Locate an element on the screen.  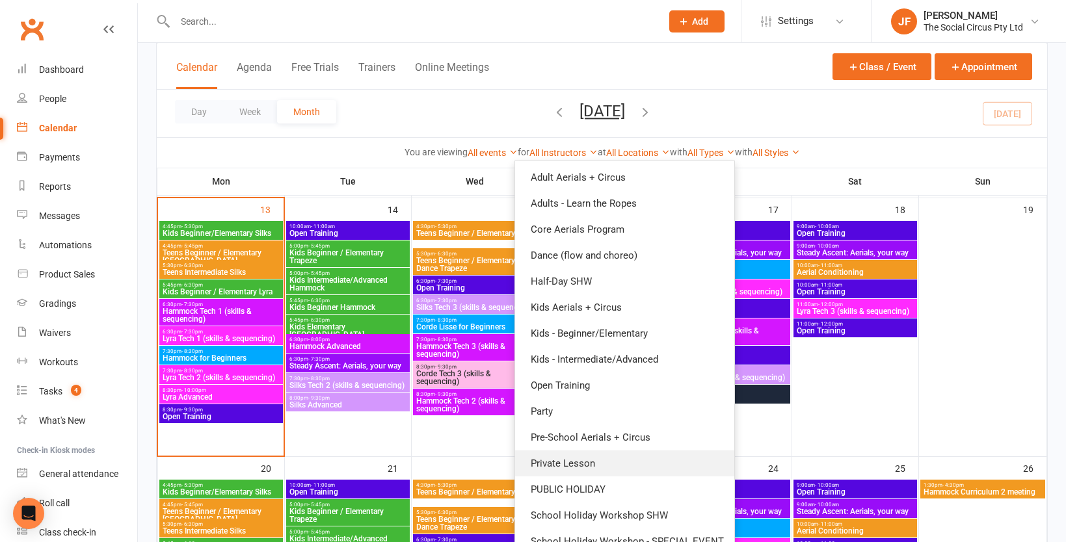
th: Mon is located at coordinates (220, 181).